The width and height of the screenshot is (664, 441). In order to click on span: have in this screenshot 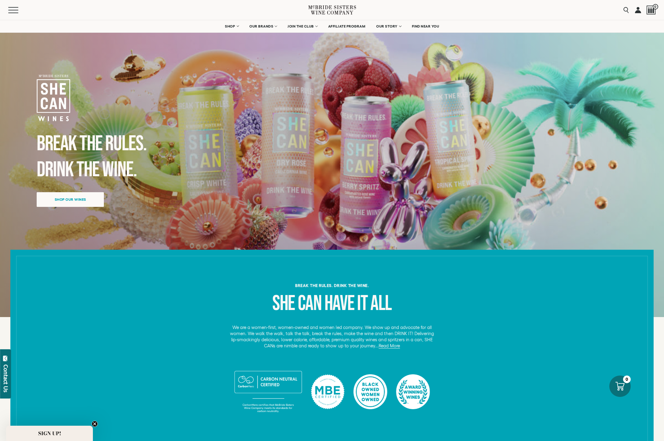, I will do `click(339, 303)`.